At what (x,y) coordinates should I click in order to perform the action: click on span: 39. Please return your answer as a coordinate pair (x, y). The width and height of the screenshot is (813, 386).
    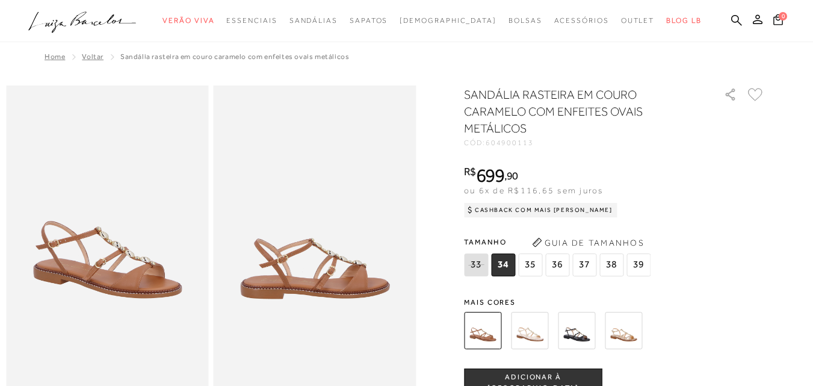
    Looking at the image, I should click on (638, 265).